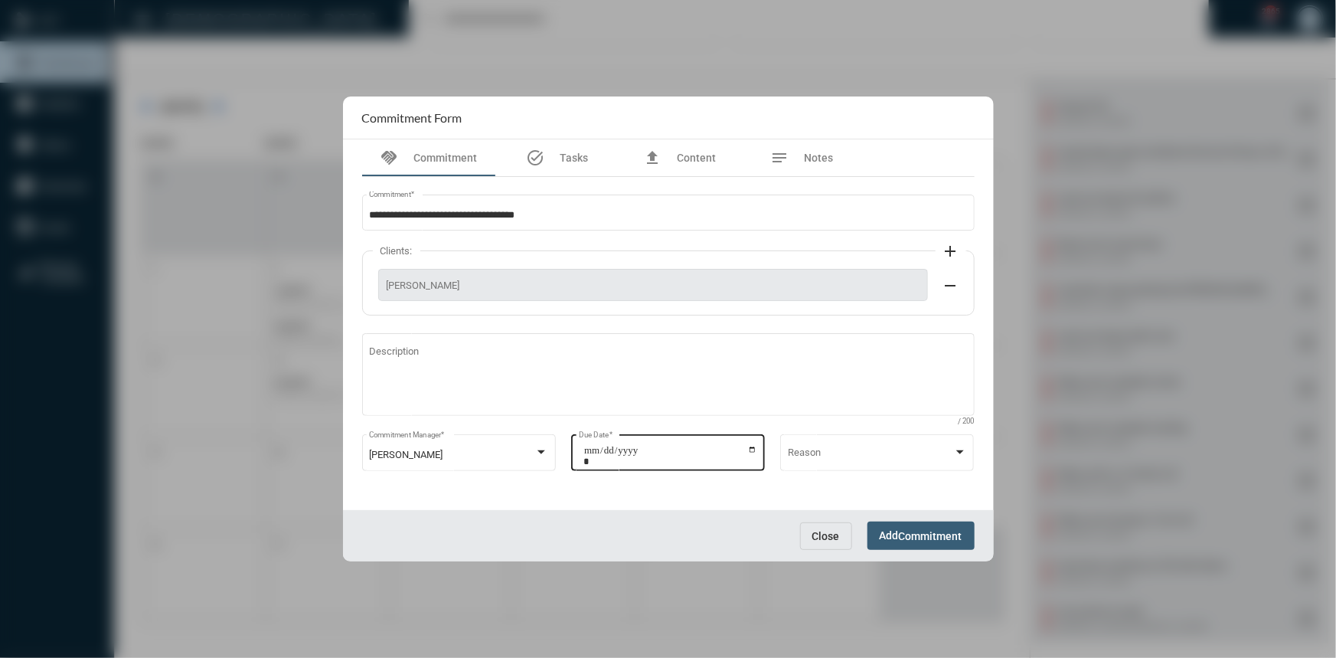 The height and width of the screenshot is (658, 1336). Describe the element at coordinates (819, 158) in the screenshot. I see `span: Notes` at that location.